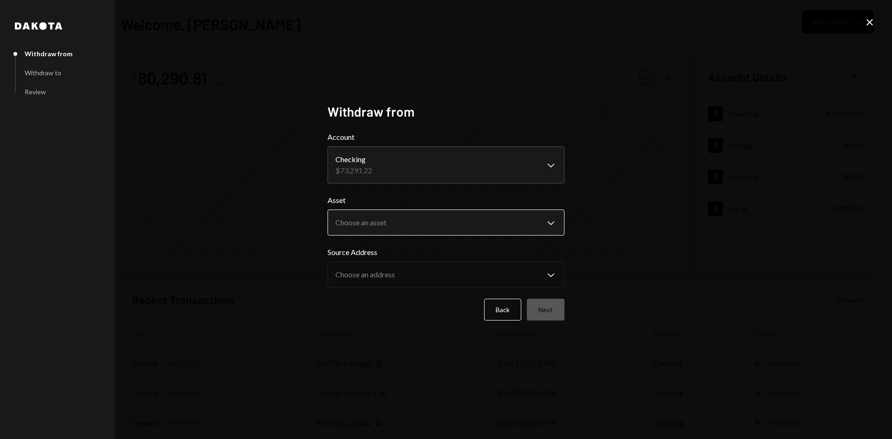  Describe the element at coordinates (446, 200) in the screenshot. I see `label: Asset` at that location.